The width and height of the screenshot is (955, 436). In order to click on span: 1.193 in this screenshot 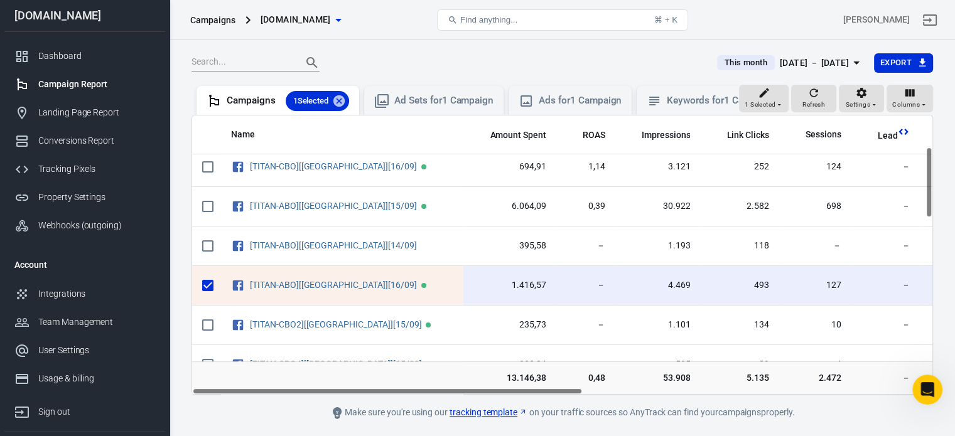, I will do `click(658, 246)`.